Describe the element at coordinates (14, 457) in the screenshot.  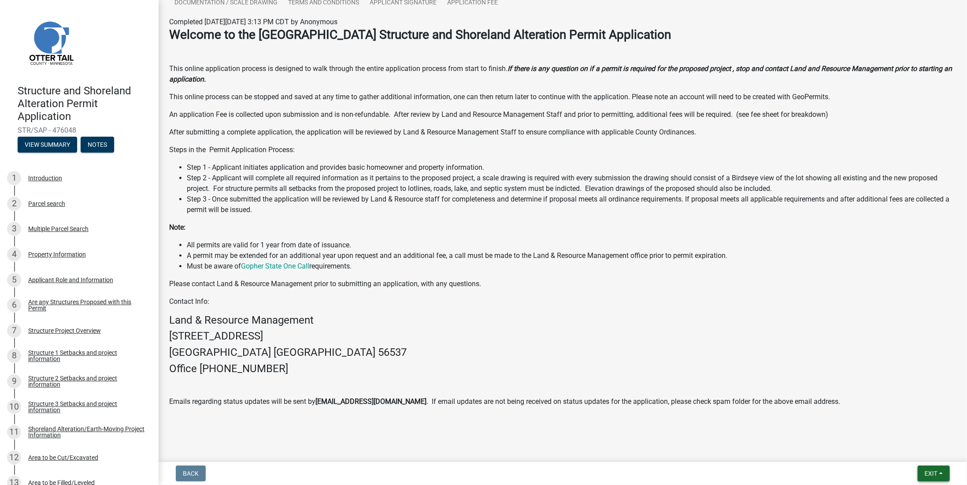
I see `div: 12` at that location.